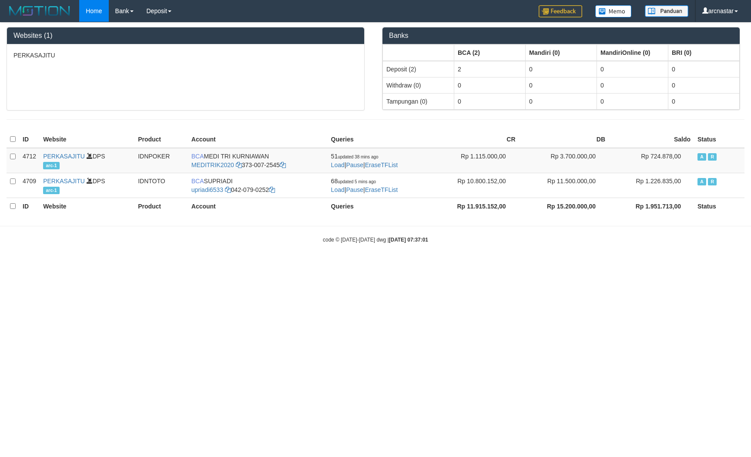 This screenshot has width=751, height=457. Describe the element at coordinates (353, 181) in the screenshot. I see `span: 68` at that location.